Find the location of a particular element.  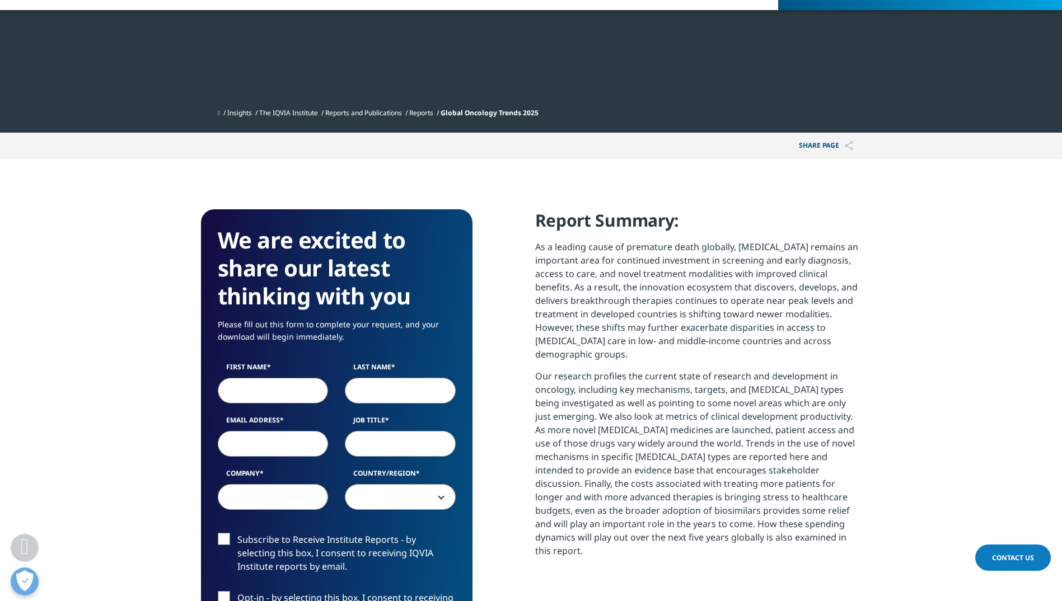

img: Share PAGE is located at coordinates (849, 146).